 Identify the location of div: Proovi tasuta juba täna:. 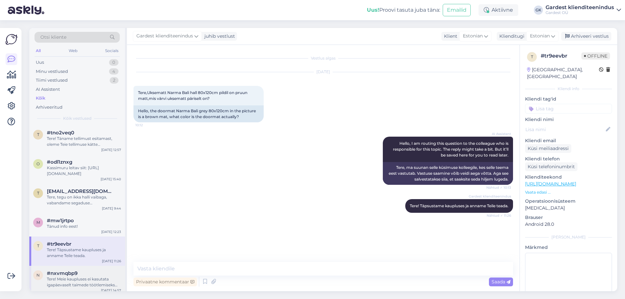
(404, 10).